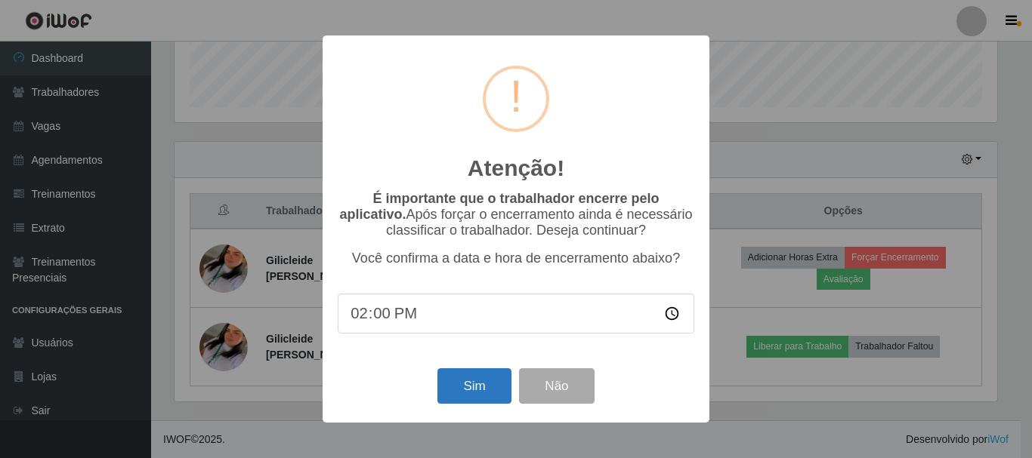 The height and width of the screenshot is (458, 1032). Describe the element at coordinates (516, 258) in the screenshot. I see `p: Você confirma a data e hora de encerramento abaixo?` at that location.